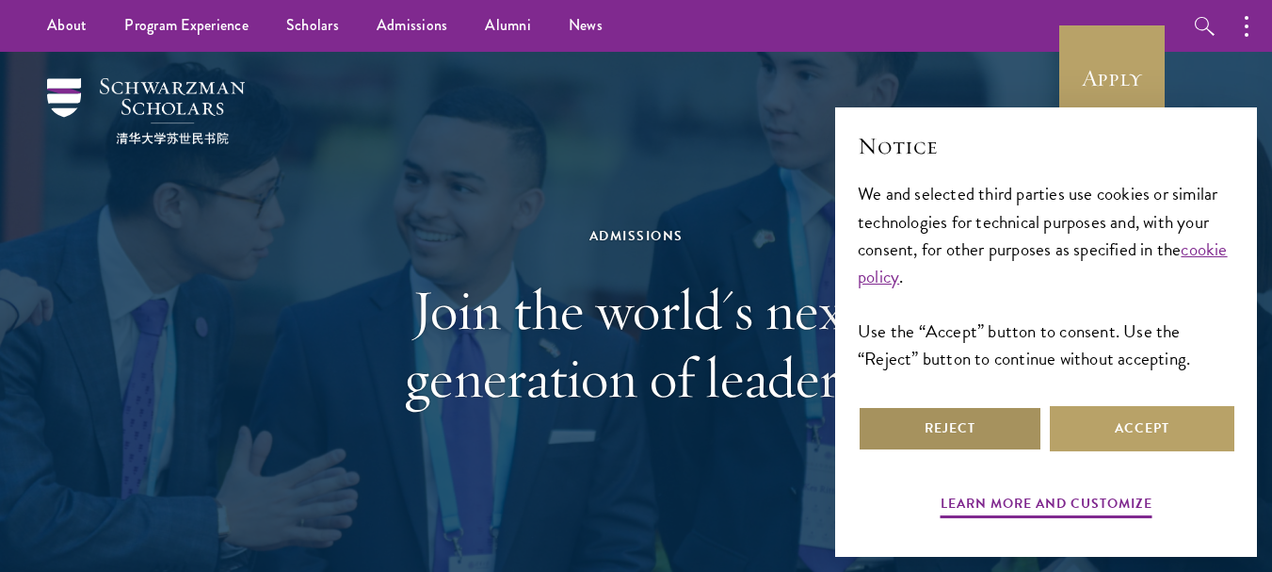 The height and width of the screenshot is (572, 1272). Describe the element at coordinates (1042, 263) in the screenshot. I see `a: cookie policy` at that location.